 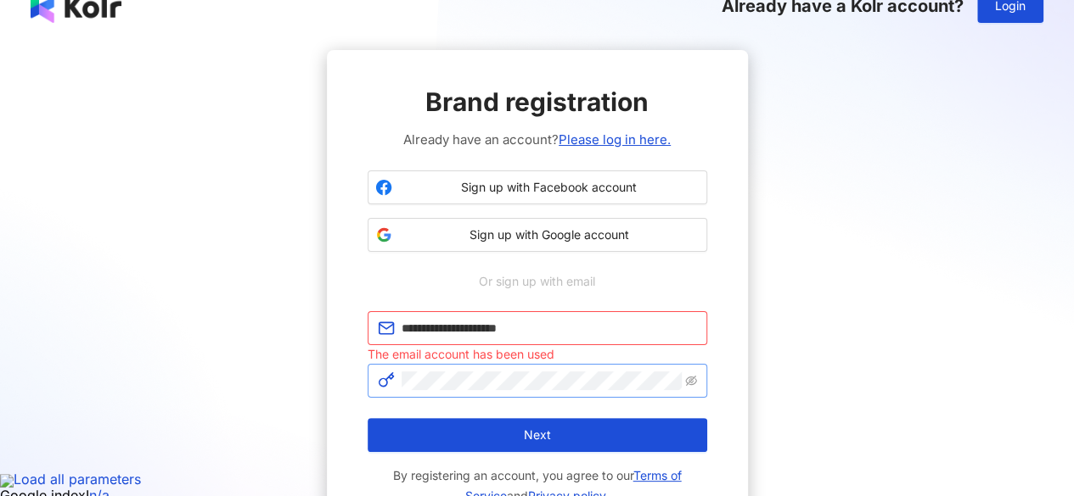 I want to click on div: The email account has been used, so click(x=537, y=355).